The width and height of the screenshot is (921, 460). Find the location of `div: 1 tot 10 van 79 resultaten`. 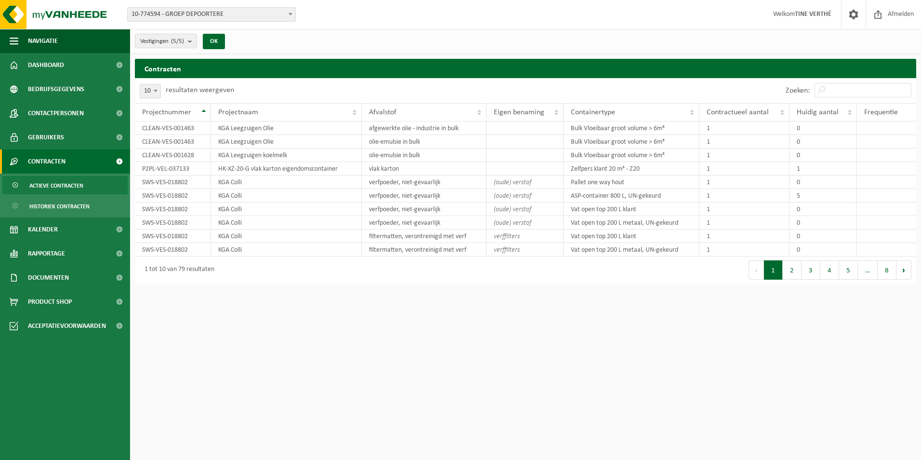

div: 1 tot 10 van 79 resultaten is located at coordinates (177, 270).